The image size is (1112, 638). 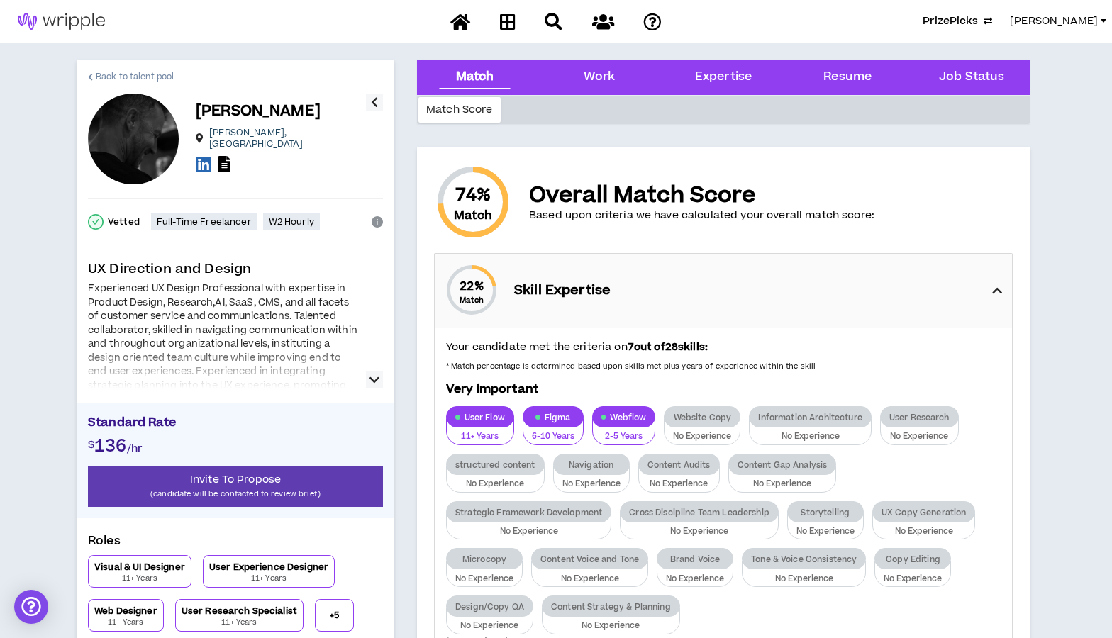 I want to click on p: Skill Expertise, so click(x=584, y=291).